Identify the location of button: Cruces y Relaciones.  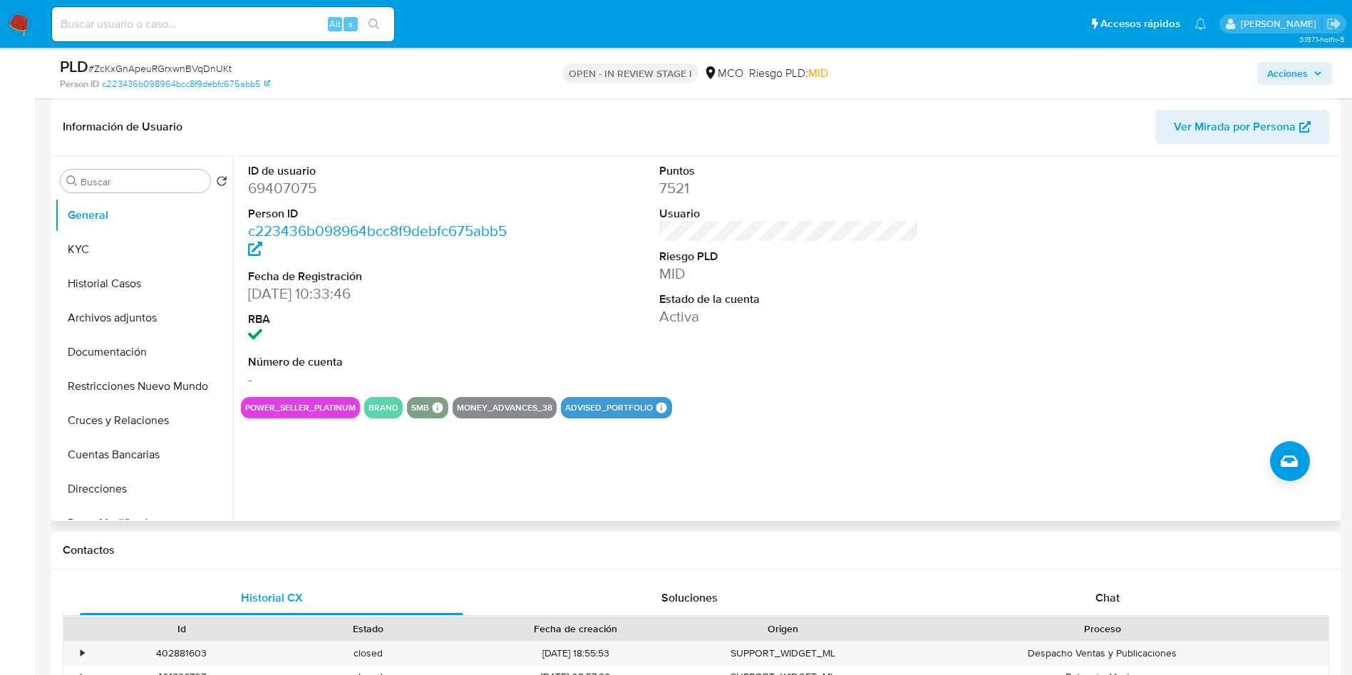
(144, 420).